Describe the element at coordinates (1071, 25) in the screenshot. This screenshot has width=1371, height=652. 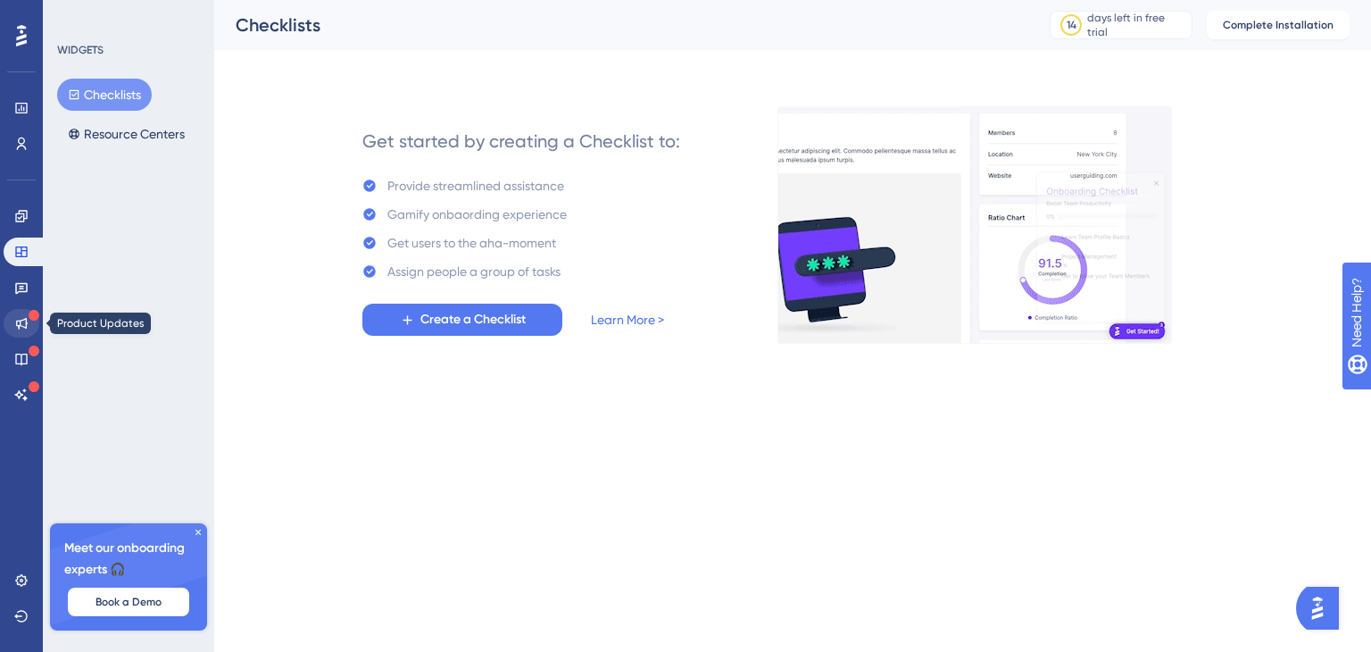
I see `div: 14` at that location.